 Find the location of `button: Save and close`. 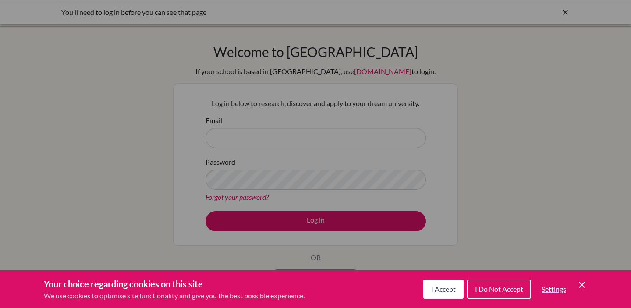

button: Save and close is located at coordinates (582, 285).